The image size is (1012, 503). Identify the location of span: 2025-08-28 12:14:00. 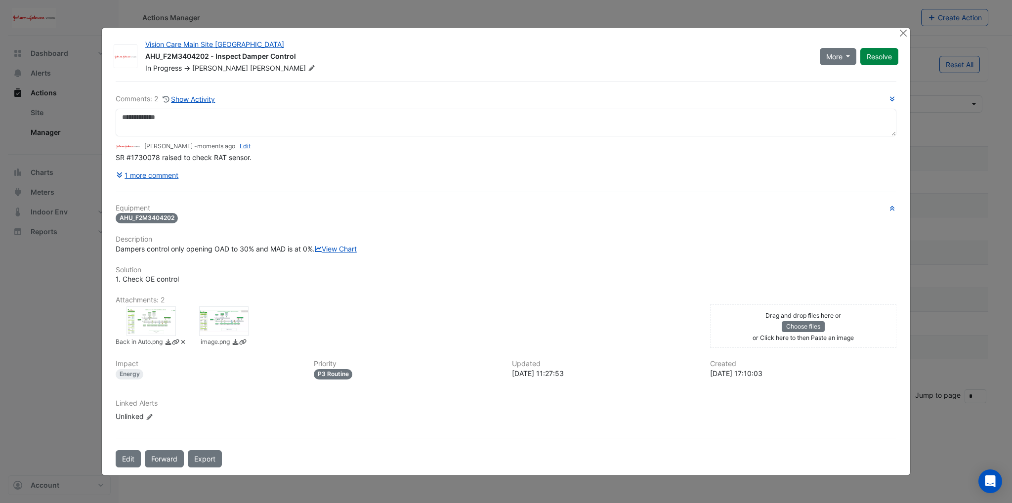
(216, 146).